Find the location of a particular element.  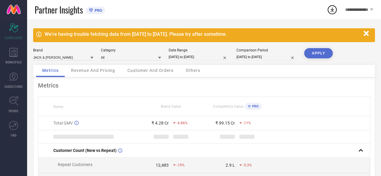

span: WORKSPACE is located at coordinates (14, 62).